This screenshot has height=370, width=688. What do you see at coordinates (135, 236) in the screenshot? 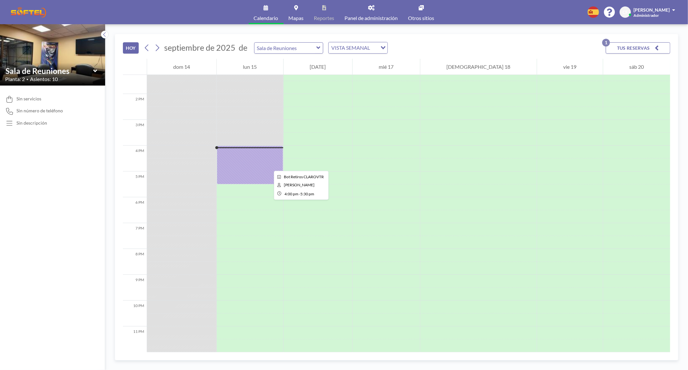
I see `div: 7 PM` at bounding box center [135, 236].